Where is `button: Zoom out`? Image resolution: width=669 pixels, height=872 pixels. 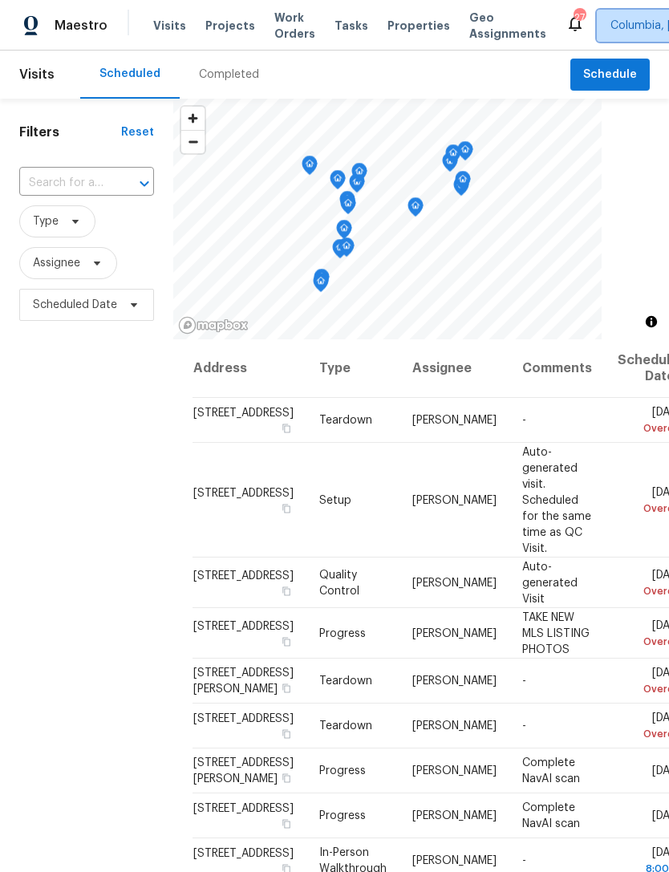
button: Zoom out is located at coordinates (193, 141).